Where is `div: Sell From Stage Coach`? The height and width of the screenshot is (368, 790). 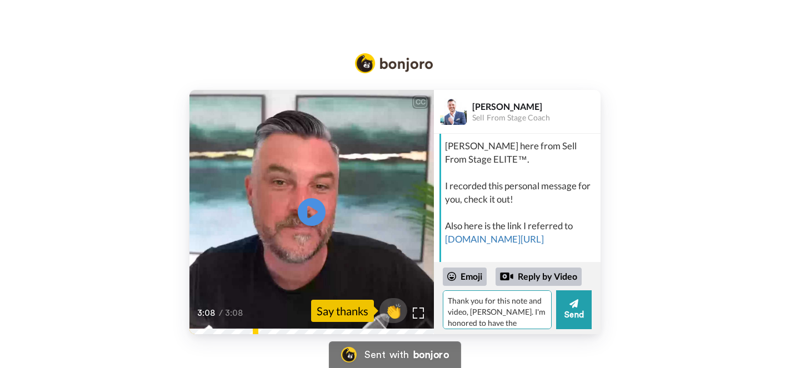 div: Sell From Stage Coach is located at coordinates (536, 118).